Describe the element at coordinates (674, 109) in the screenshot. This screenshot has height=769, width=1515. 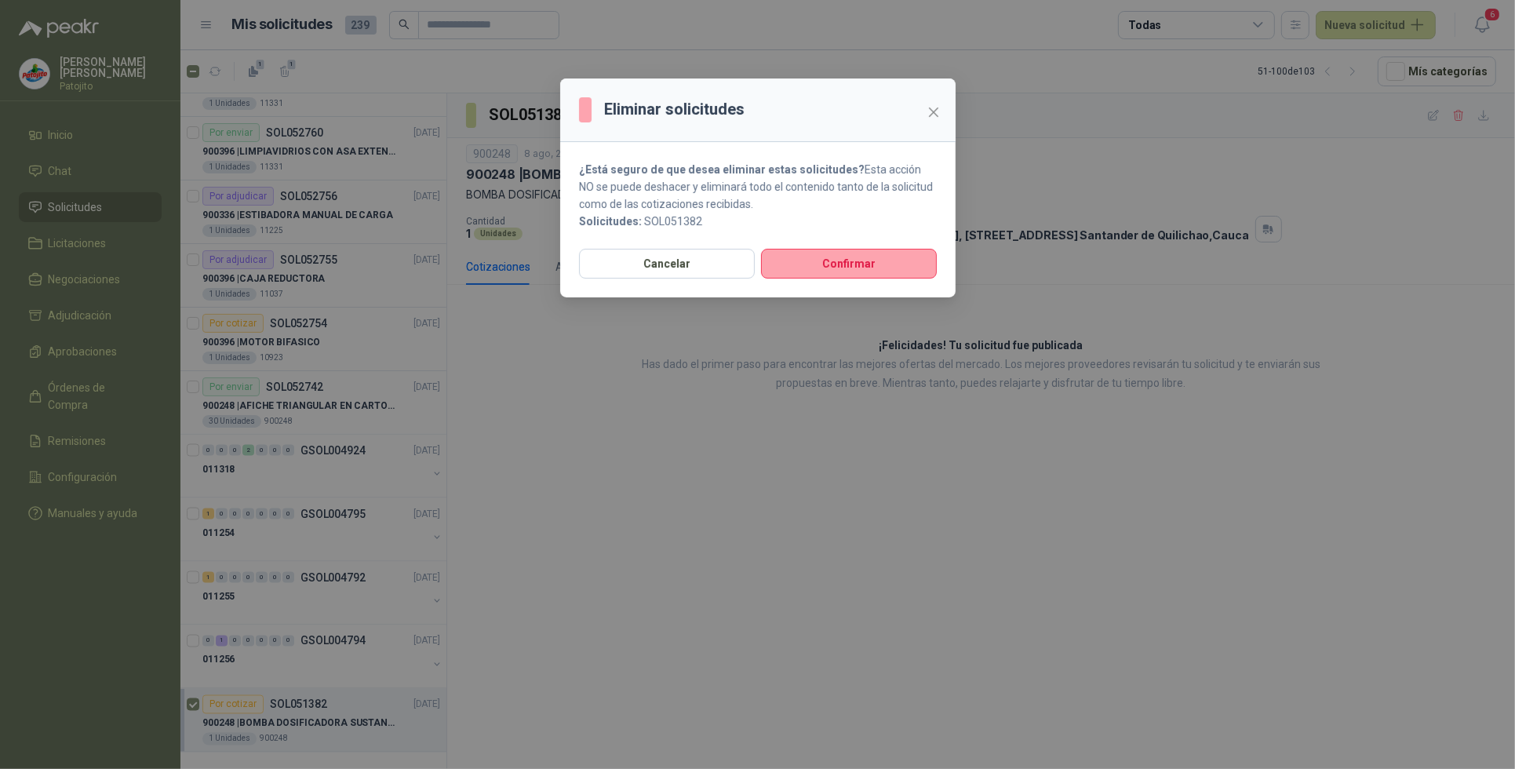
I see `h3: Eliminar solicitudes` at that location.